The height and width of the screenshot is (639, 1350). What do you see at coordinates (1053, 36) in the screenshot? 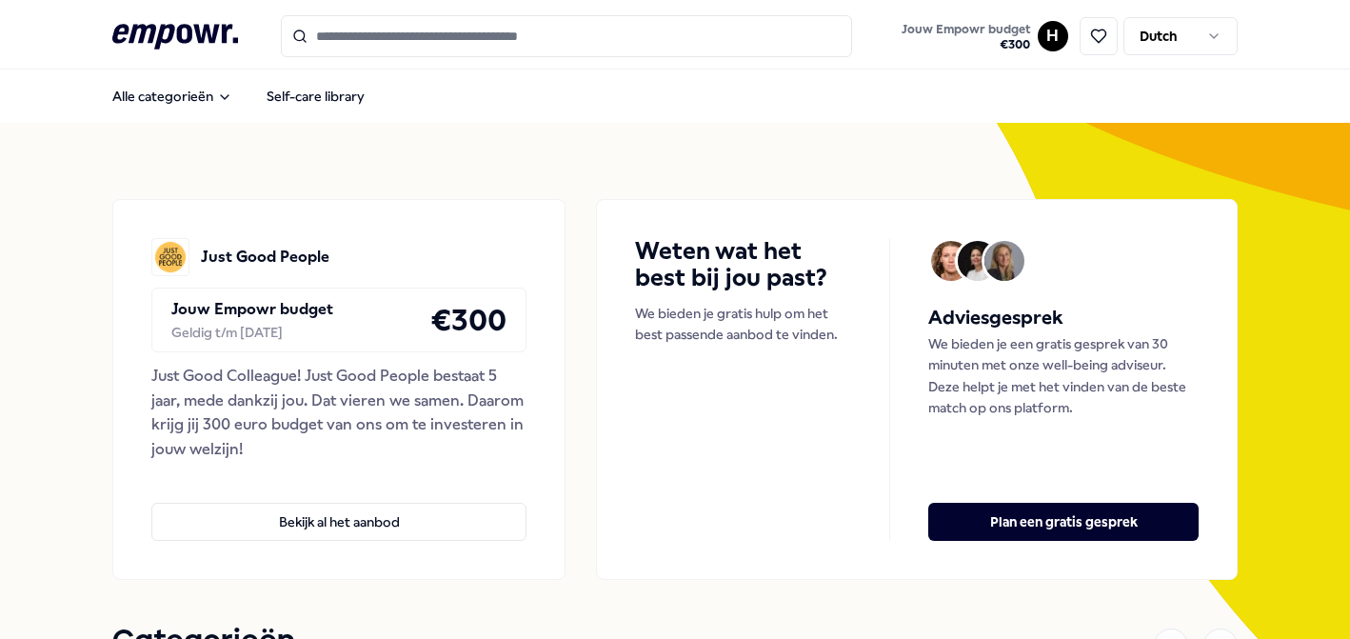
I see `button: H` at bounding box center [1053, 36].